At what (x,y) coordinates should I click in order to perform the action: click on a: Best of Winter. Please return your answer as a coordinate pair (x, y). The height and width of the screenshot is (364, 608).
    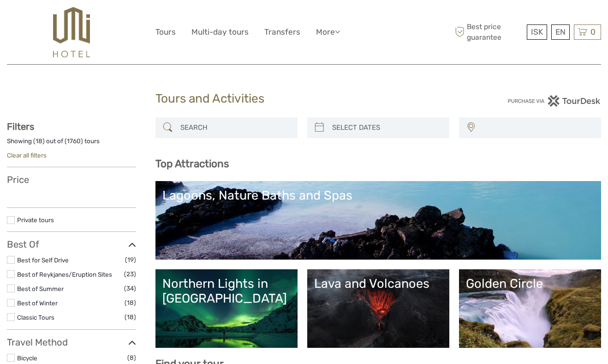
    Looking at the image, I should click on (37, 303).